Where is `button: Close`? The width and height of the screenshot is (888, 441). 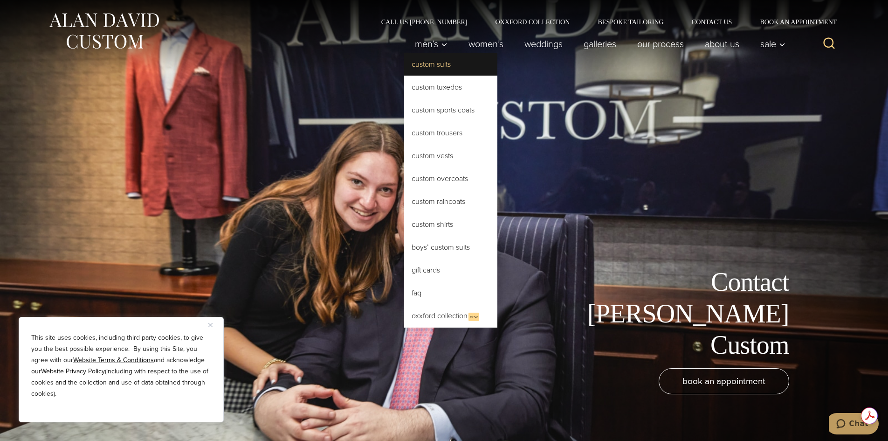
button: Close is located at coordinates (214, 324).